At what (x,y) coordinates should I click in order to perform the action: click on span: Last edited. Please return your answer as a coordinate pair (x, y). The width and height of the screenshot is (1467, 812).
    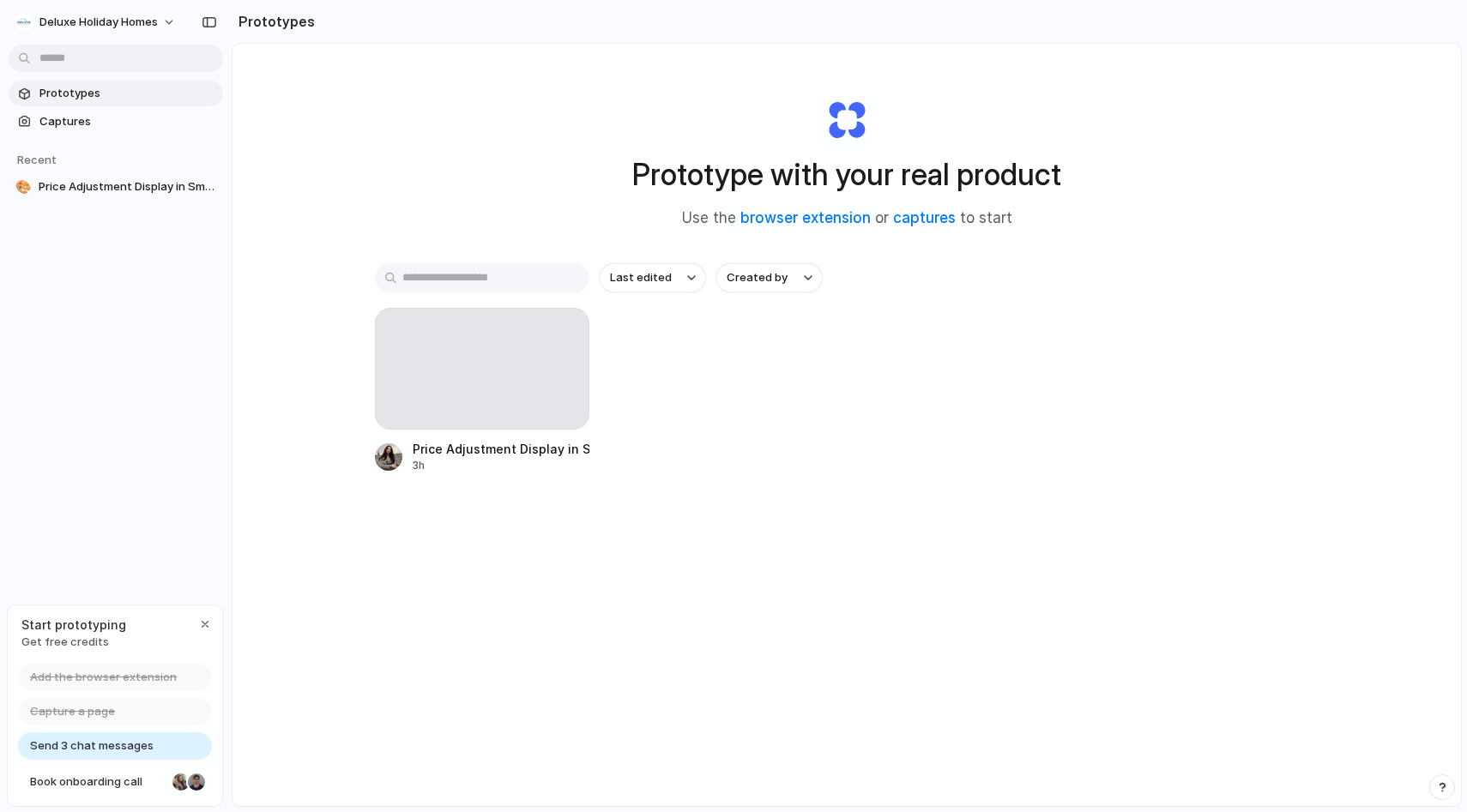
    Looking at the image, I should click on (641, 278).